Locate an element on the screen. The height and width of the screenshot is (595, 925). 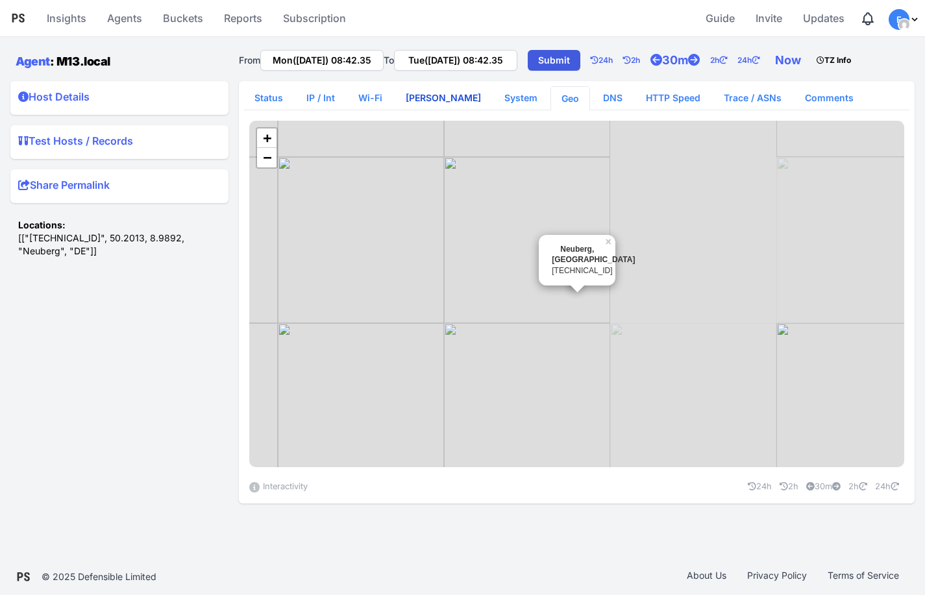
div: Notifications is located at coordinates (868, 19).